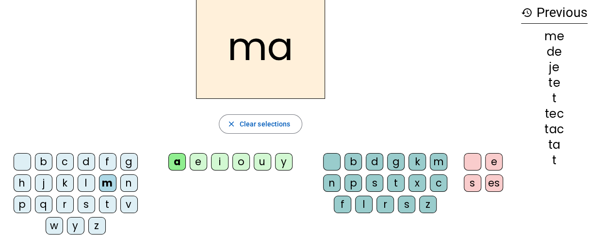 Image resolution: width=603 pixels, height=249 pixels. What do you see at coordinates (554, 67) in the screenshot?
I see `div: je` at bounding box center [554, 67].